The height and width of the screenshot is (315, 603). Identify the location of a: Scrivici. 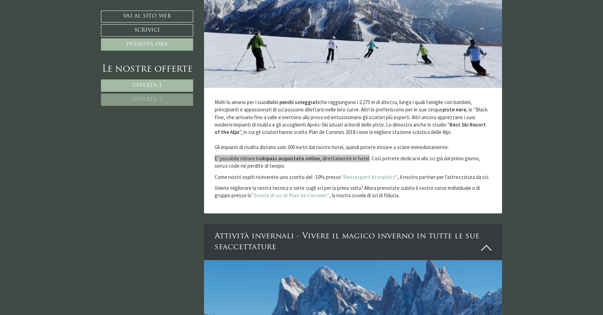
(147, 30).